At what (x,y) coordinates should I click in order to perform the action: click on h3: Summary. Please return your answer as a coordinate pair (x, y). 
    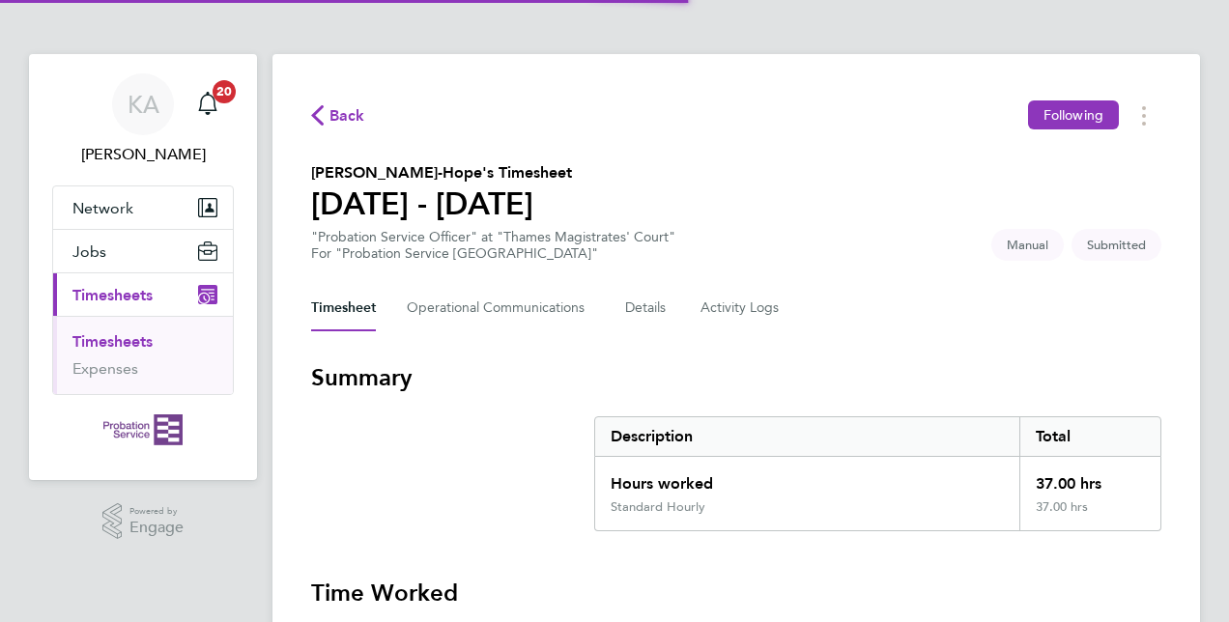
    Looking at the image, I should click on (736, 378).